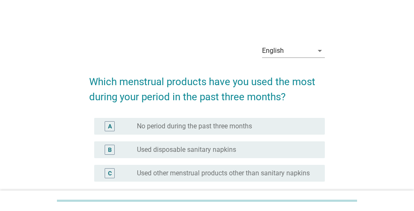  Describe the element at coordinates (186, 150) in the screenshot. I see `label: Used disposable sanitary napkins` at that location.